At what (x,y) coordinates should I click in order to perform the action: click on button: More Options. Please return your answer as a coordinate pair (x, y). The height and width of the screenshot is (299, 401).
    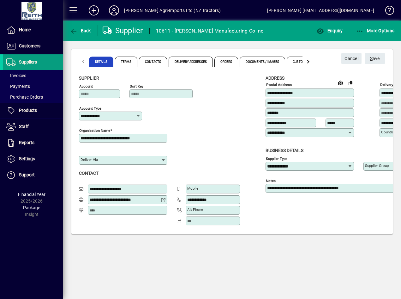
    Looking at the image, I should click on (376, 31).